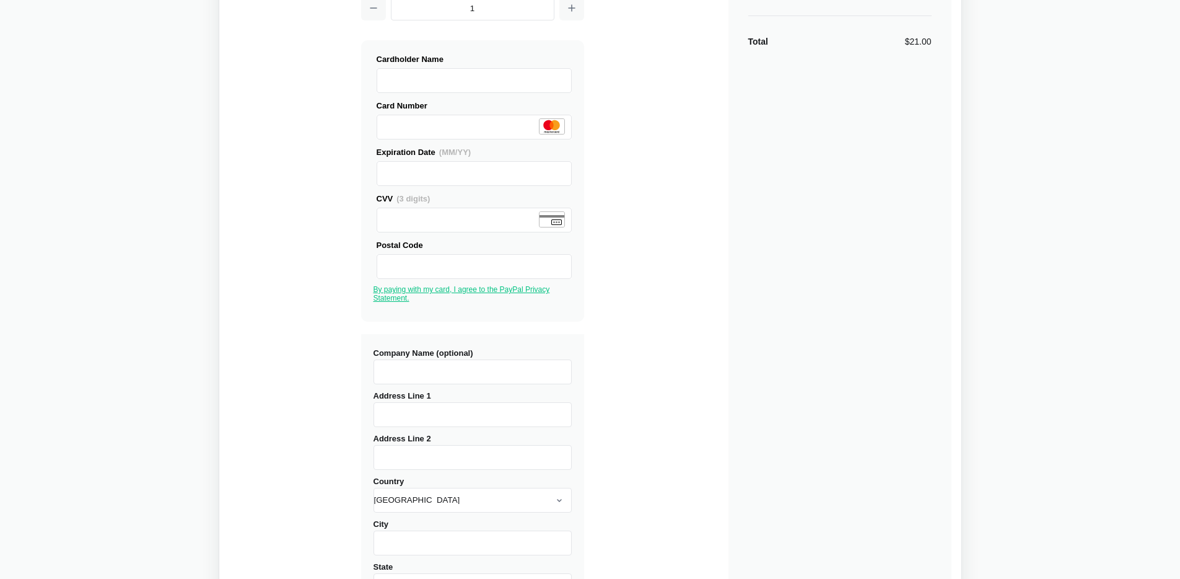  What do you see at coordinates (473, 537) in the screenshot?
I see `label: City` at bounding box center [473, 537].